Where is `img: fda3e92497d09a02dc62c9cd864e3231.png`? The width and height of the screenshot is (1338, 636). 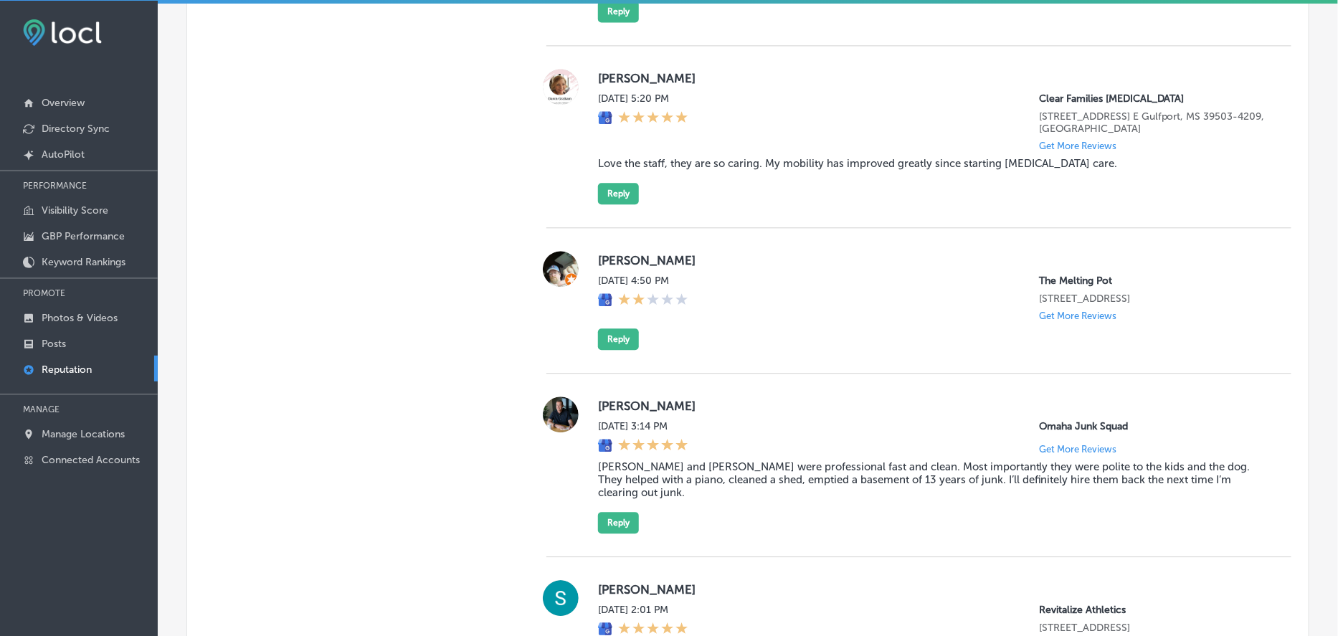 img: fda3e92497d09a02dc62c9cd864e3231.png is located at coordinates (62, 32).